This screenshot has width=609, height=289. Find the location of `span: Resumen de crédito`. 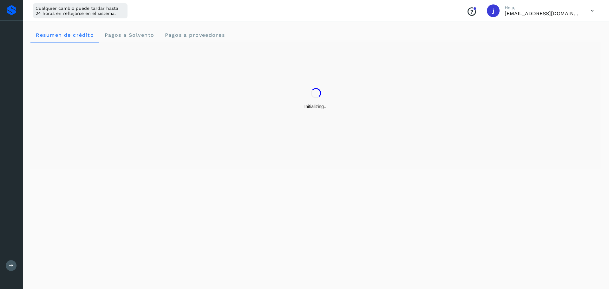

span: Resumen de crédito is located at coordinates (65, 35).